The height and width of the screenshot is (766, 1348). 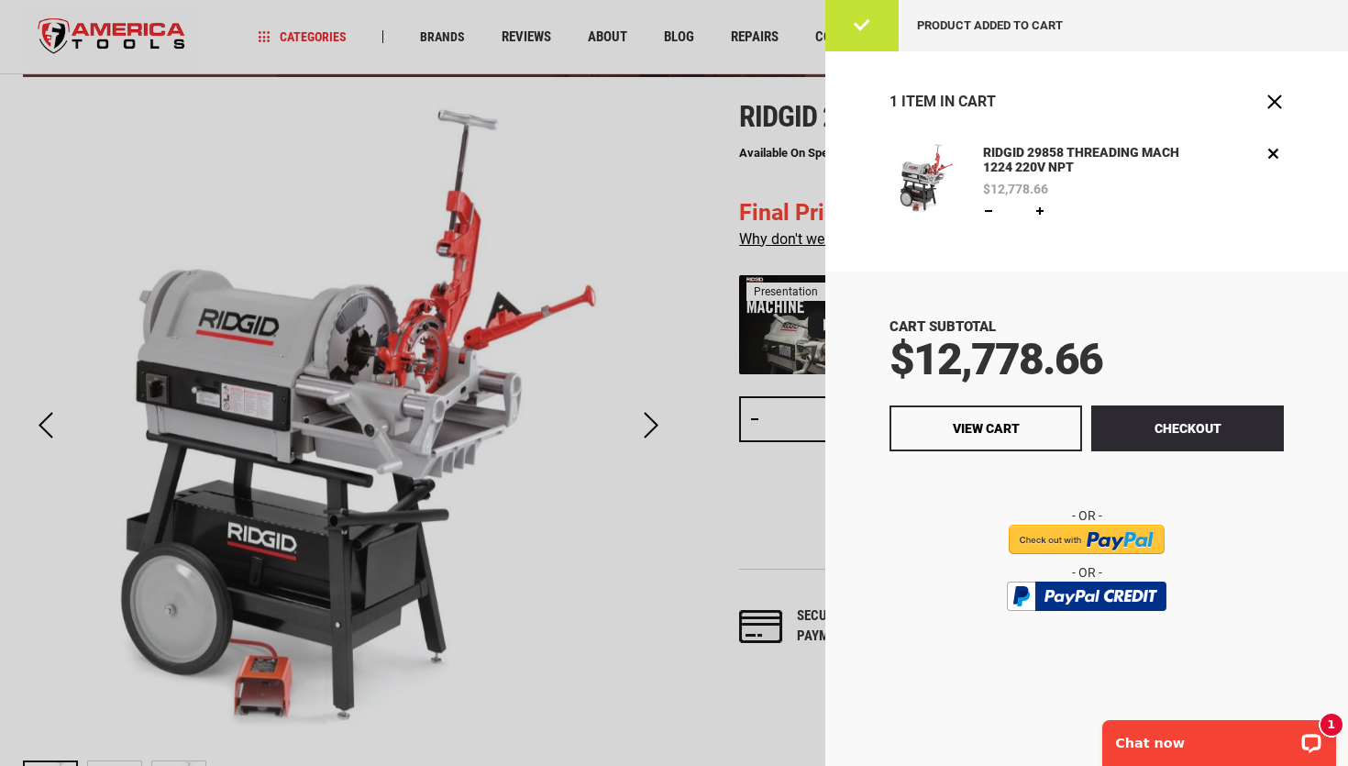 What do you see at coordinates (241, 17) in the screenshot?
I see `div: New messages notification` at bounding box center [241, 17].